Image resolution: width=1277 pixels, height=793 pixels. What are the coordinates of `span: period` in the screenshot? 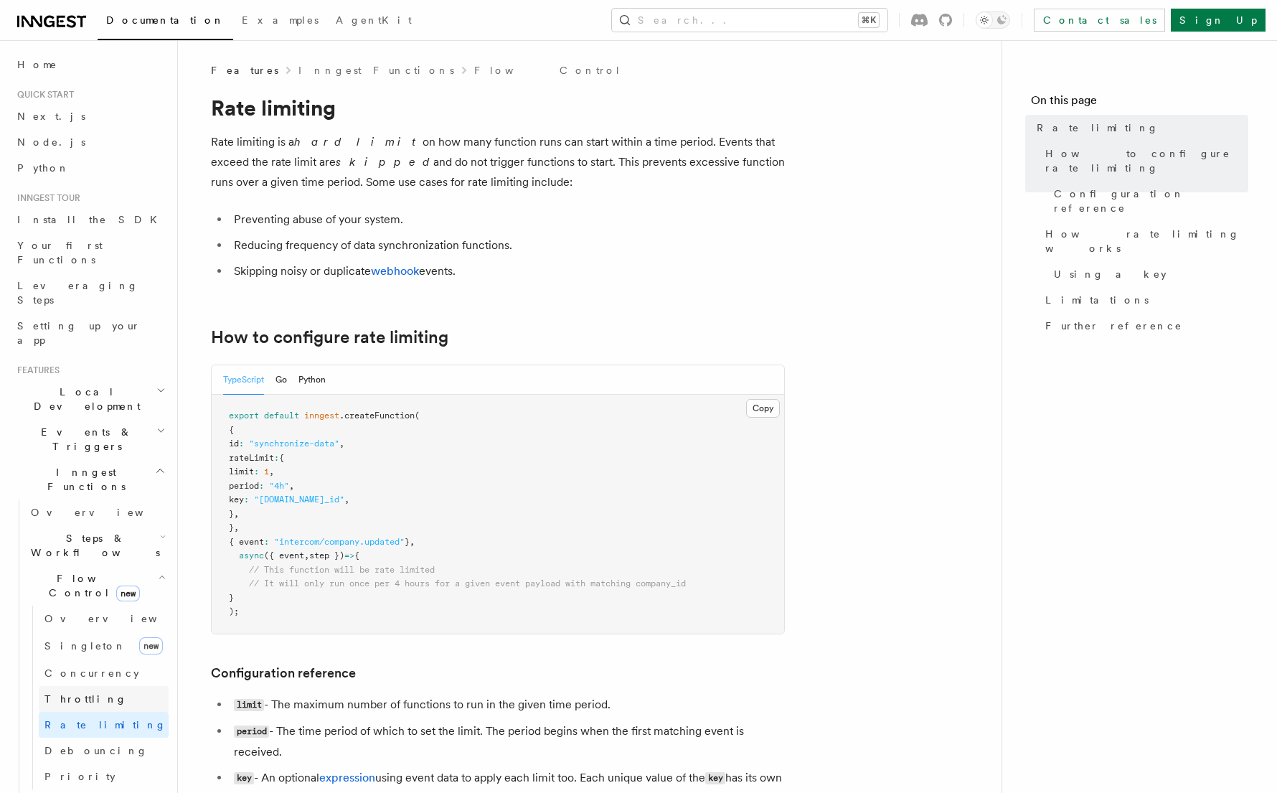 It's located at (244, 486).